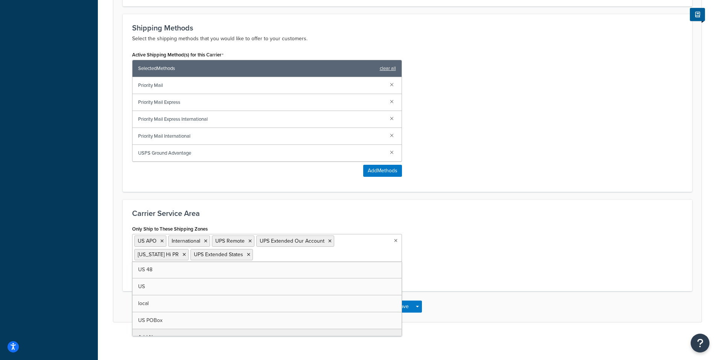 This screenshot has width=717, height=360. Describe the element at coordinates (697, 14) in the screenshot. I see `button: Show Help Docs` at that location.